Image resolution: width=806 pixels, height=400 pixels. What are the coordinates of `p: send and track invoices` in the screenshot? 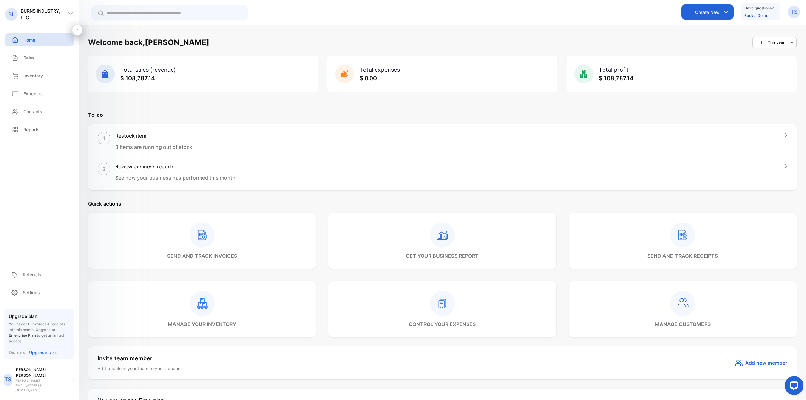 It's located at (202, 256).